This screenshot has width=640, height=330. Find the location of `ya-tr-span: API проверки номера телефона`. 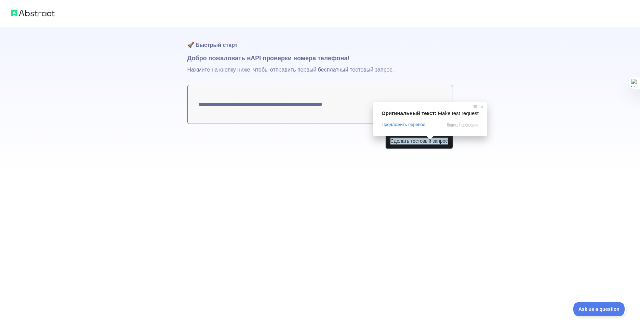

ya-tr-span: API проверки номера телефона is located at coordinates (299, 58).